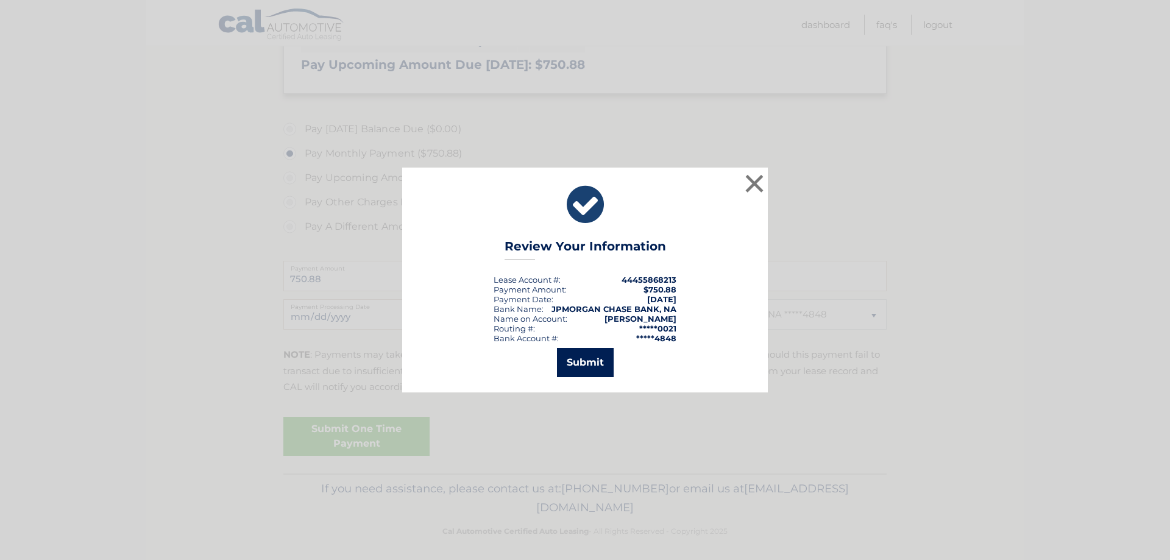 Image resolution: width=1170 pixels, height=560 pixels. I want to click on div: Payment Amount:, so click(530, 289).